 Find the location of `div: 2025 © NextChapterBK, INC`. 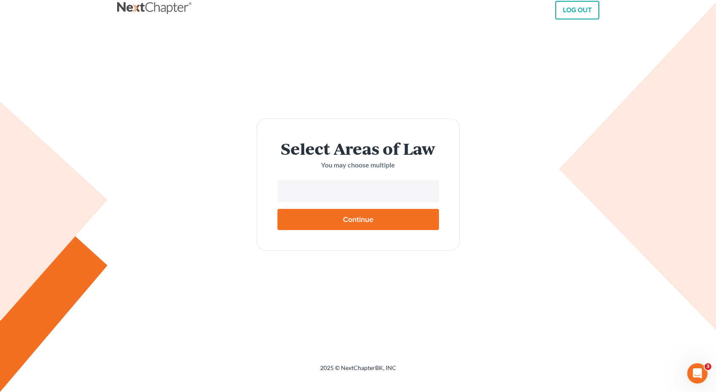

div: 2025 © NextChapterBK, INC is located at coordinates (358, 371).